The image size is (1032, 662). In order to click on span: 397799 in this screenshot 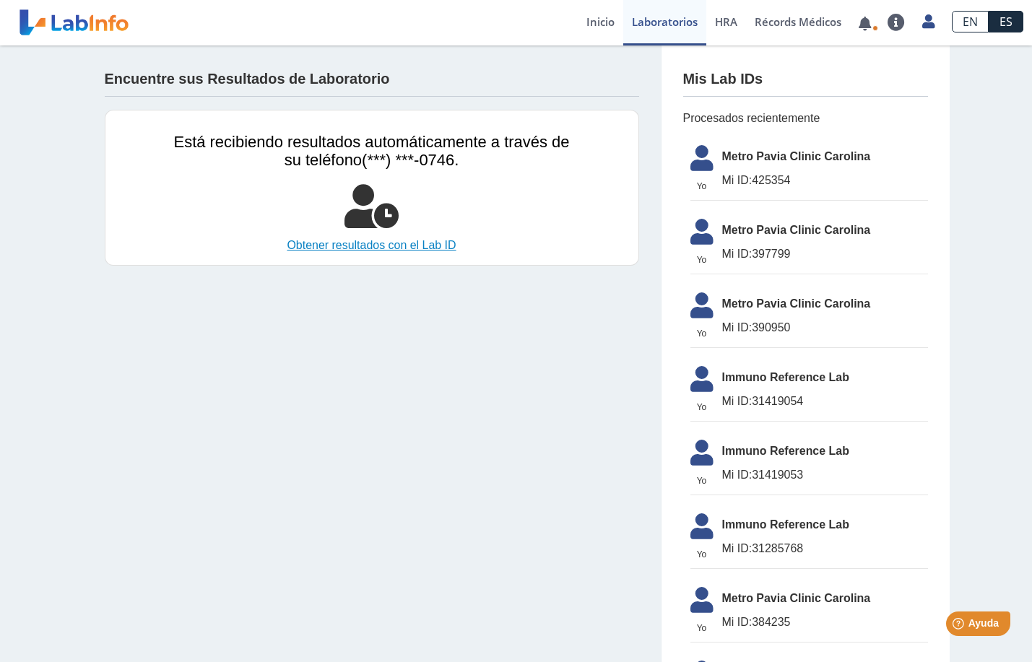, I will do `click(825, 254)`.